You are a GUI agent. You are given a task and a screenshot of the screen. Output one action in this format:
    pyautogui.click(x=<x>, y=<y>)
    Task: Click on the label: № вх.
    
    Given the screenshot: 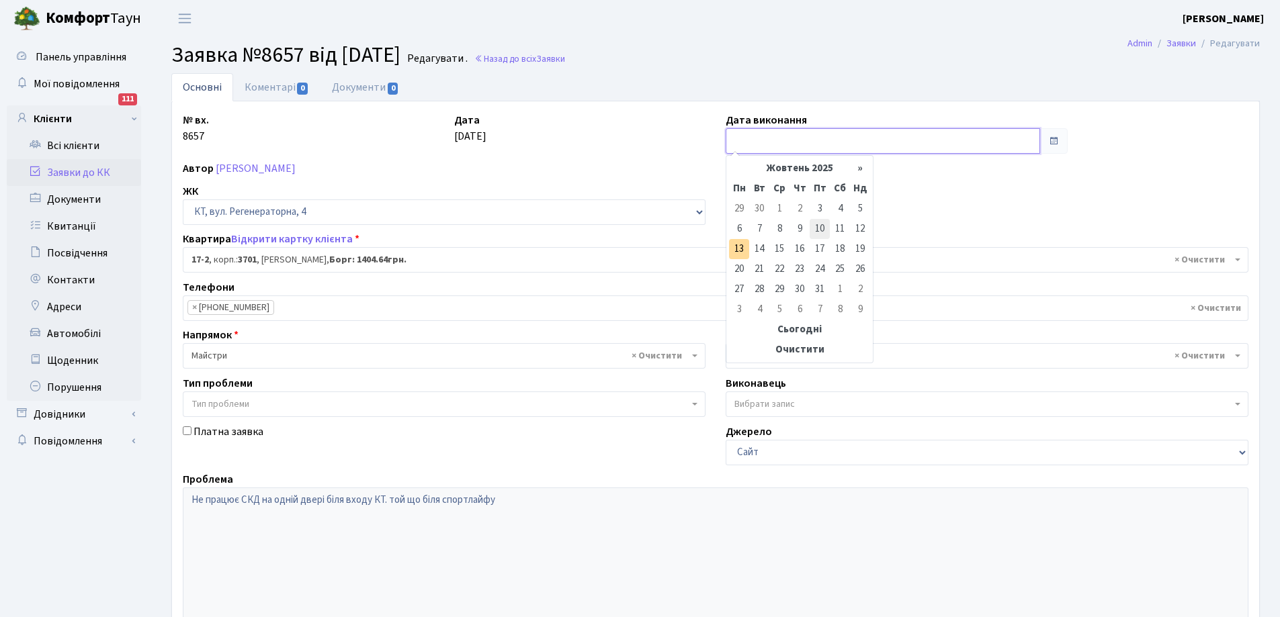 What is the action you would take?
    pyautogui.click(x=195, y=120)
    